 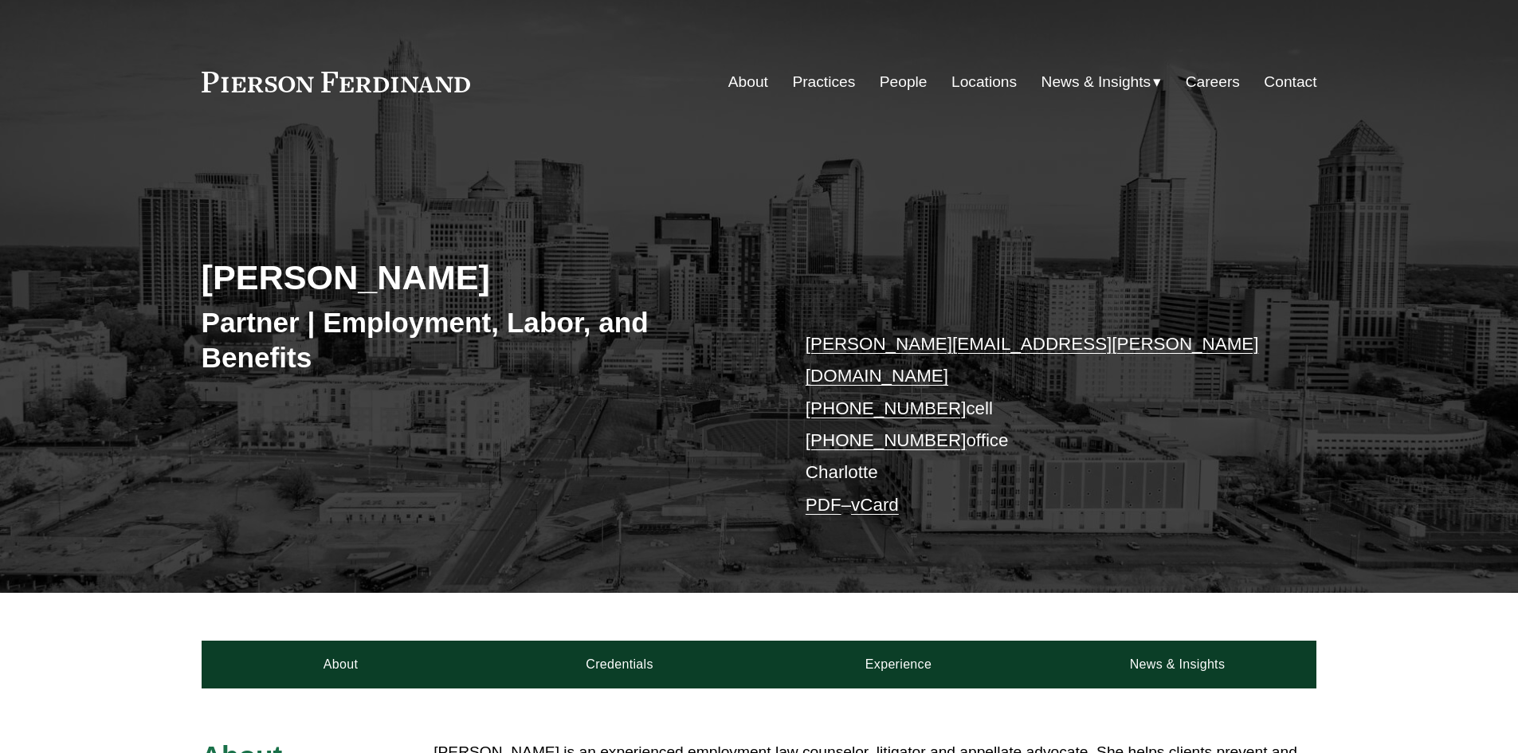 I want to click on a: Experience, so click(x=899, y=664).